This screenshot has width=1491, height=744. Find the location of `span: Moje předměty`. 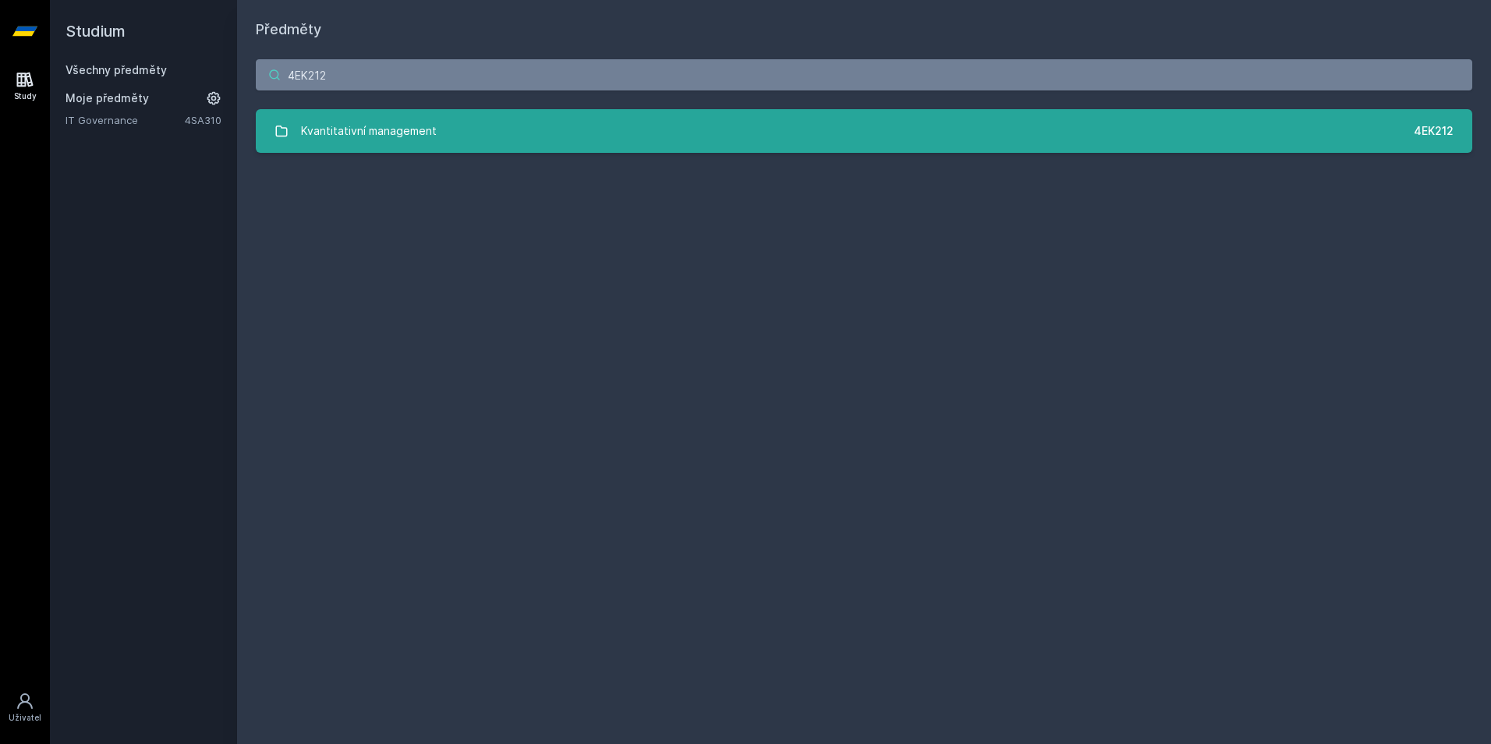

span: Moje předměty is located at coordinates (107, 98).